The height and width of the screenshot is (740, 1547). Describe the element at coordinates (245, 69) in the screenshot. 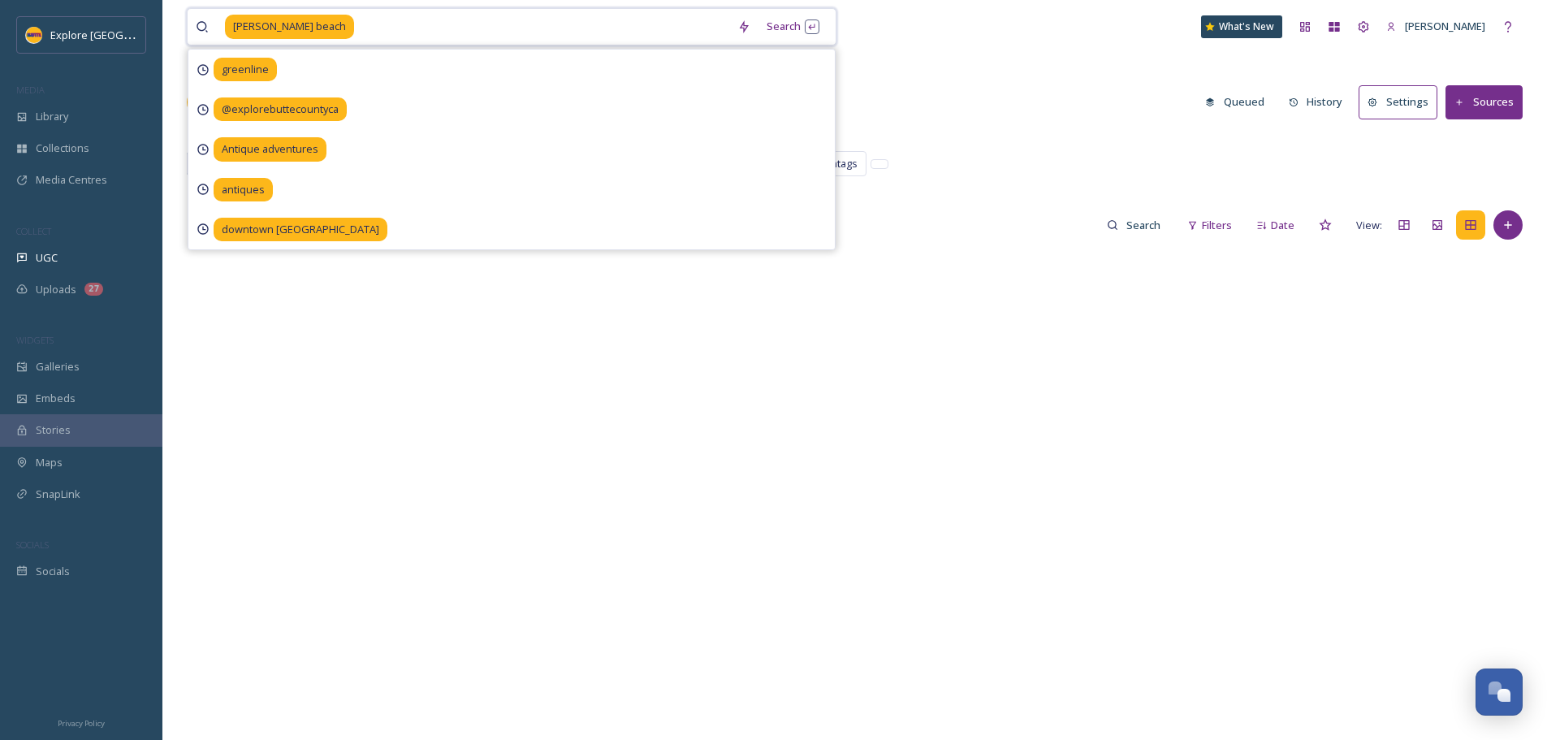

I see `span: greenline` at that location.